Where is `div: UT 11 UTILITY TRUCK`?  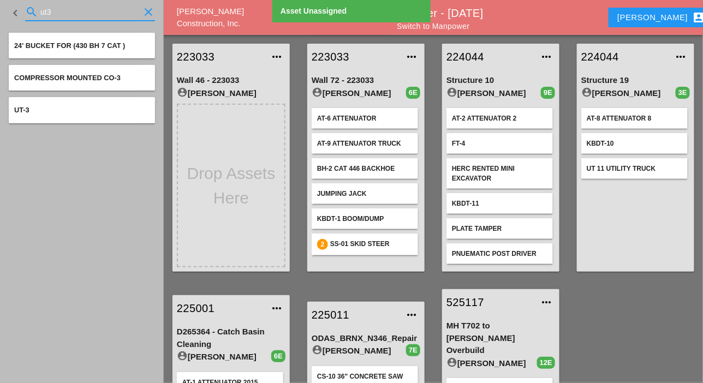 div: UT 11 UTILITY TRUCK is located at coordinates (634, 169).